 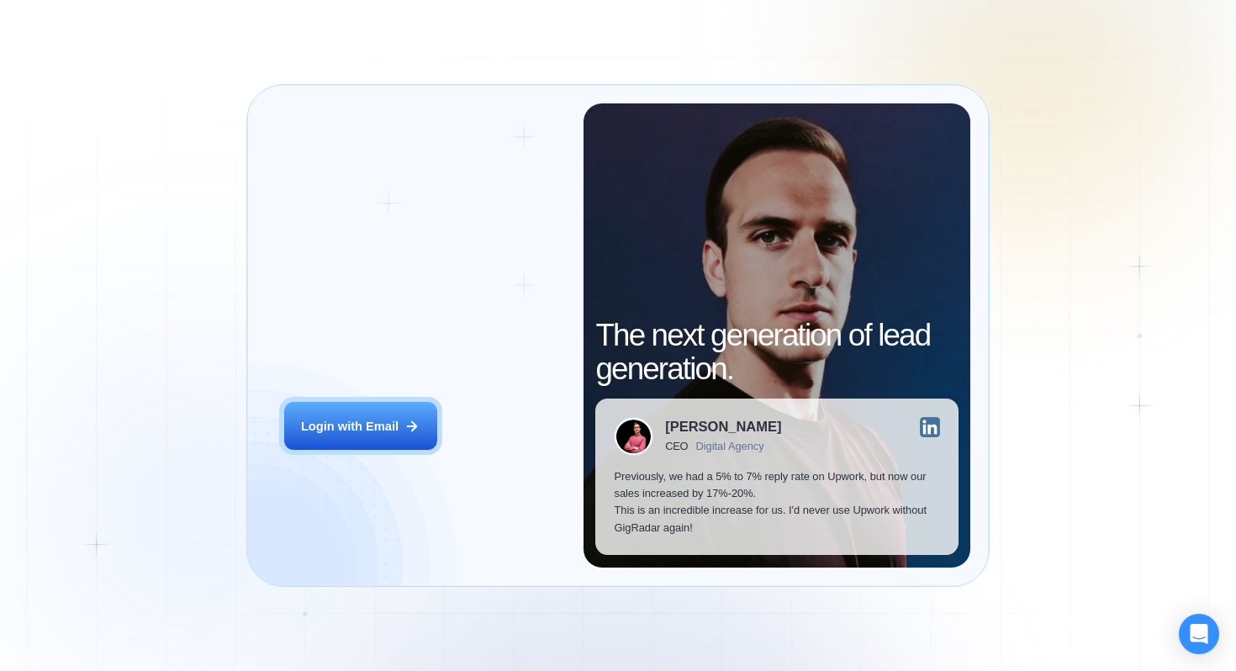 What do you see at coordinates (350, 426) in the screenshot?
I see `div: Login with Email` at bounding box center [350, 426].